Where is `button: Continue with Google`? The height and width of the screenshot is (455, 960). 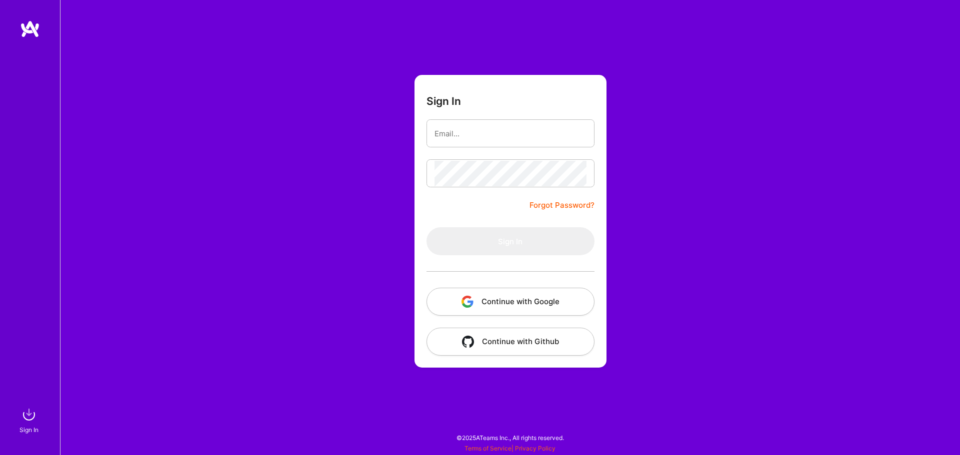
button: Continue with Google is located at coordinates (510, 302).